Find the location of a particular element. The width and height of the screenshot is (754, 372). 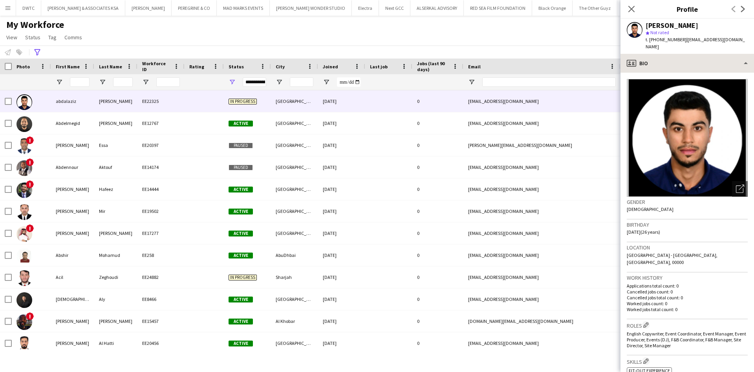

span: Jobs (last 90 days) is located at coordinates (433, 66).